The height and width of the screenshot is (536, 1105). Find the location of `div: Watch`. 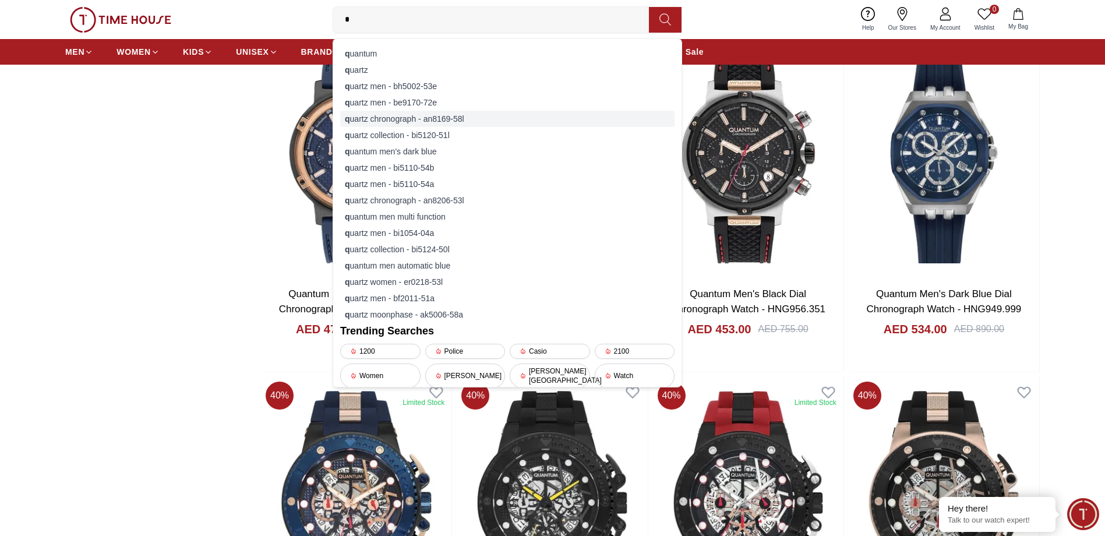

div: Watch is located at coordinates (635, 376).